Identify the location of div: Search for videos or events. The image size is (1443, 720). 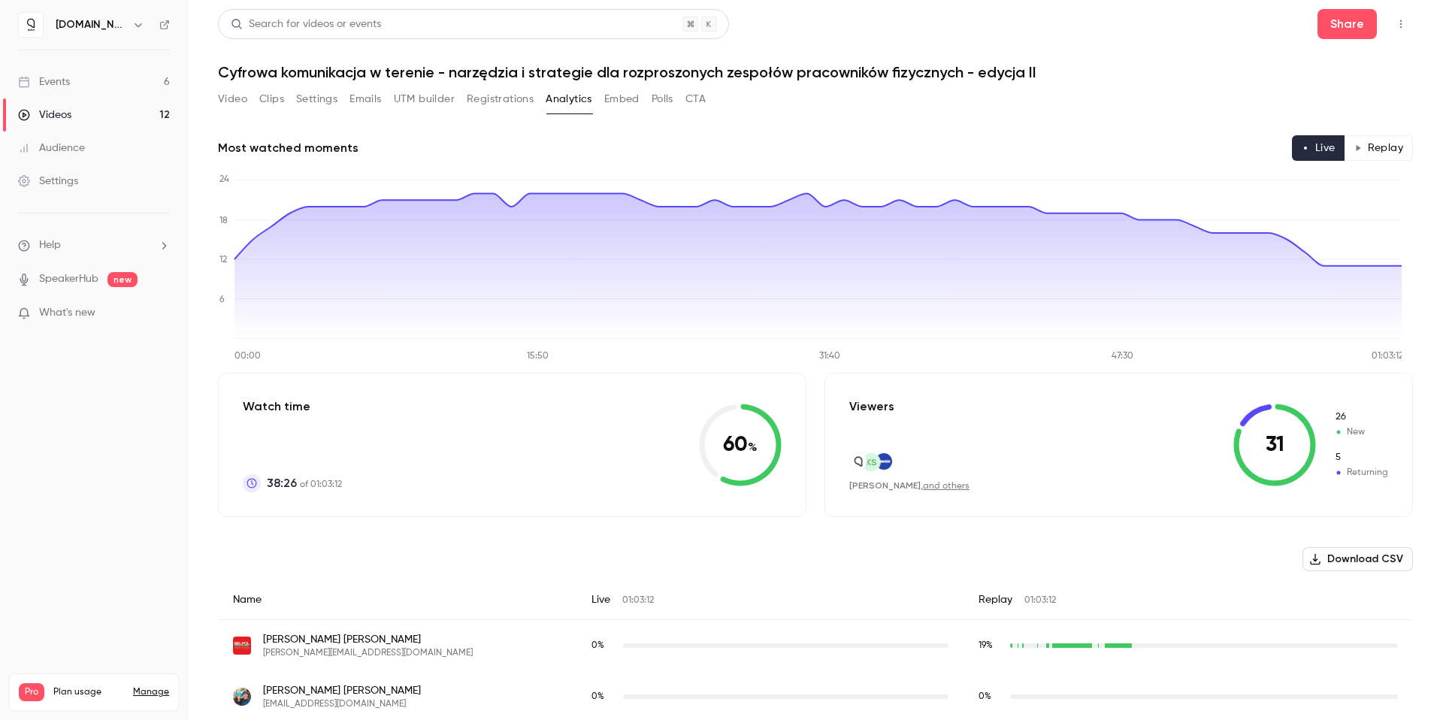
(306, 24).